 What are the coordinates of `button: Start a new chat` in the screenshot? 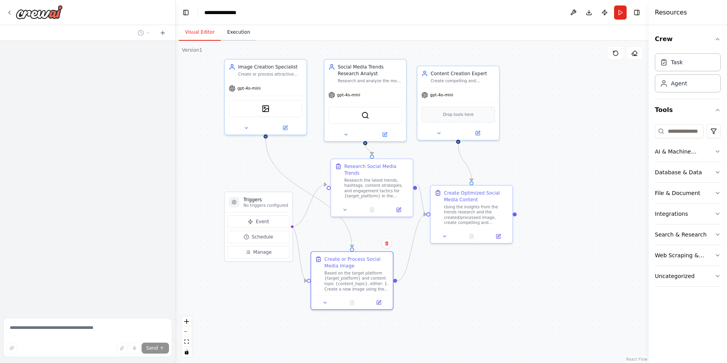 It's located at (163, 33).